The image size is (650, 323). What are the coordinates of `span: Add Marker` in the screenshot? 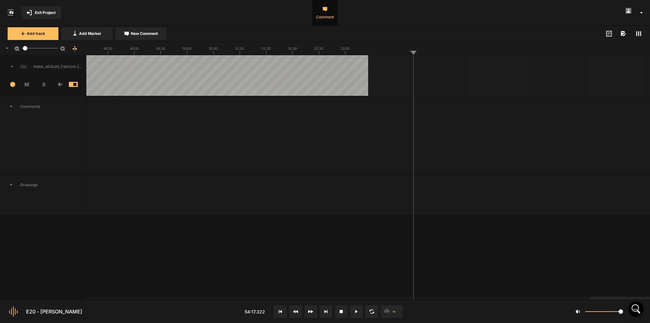 It's located at (90, 34).